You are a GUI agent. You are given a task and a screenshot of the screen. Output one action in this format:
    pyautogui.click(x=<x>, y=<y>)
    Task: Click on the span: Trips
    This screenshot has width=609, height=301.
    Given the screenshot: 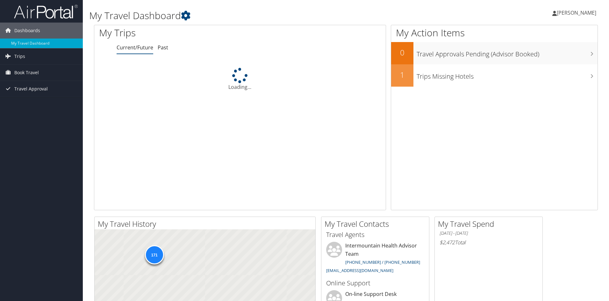 What is the action you would take?
    pyautogui.click(x=20, y=56)
    